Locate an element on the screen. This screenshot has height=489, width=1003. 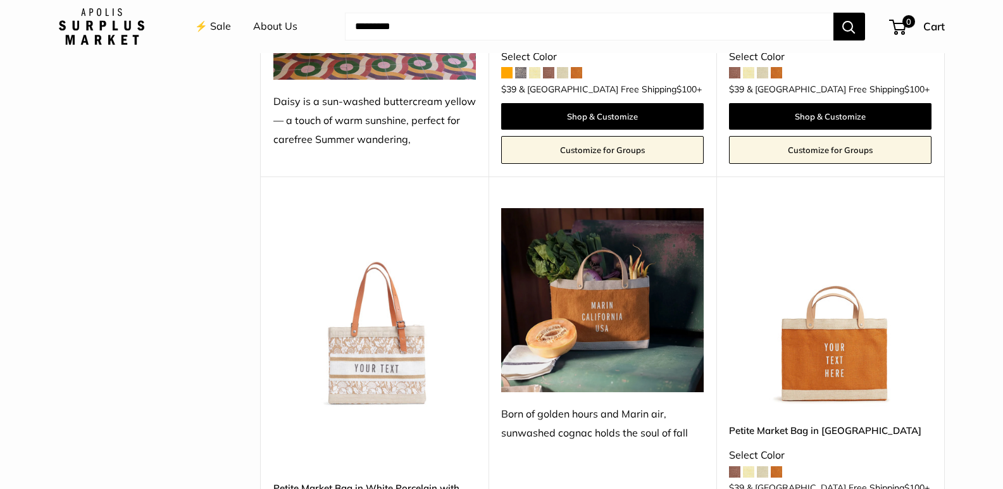
span: Cart is located at coordinates (934, 26).